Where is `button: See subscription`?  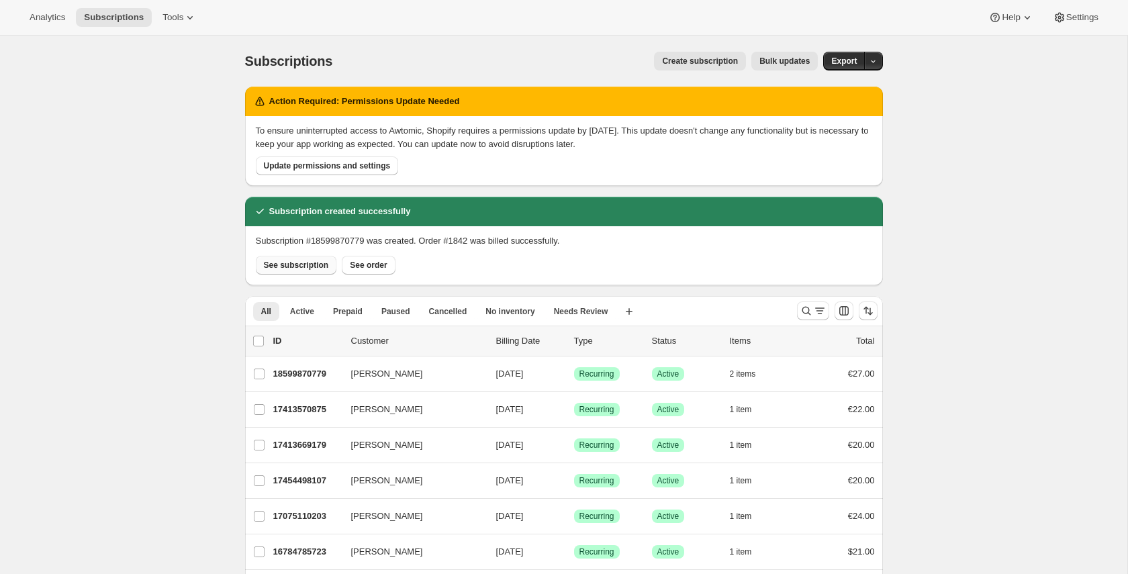
button: See subscription is located at coordinates (296, 265).